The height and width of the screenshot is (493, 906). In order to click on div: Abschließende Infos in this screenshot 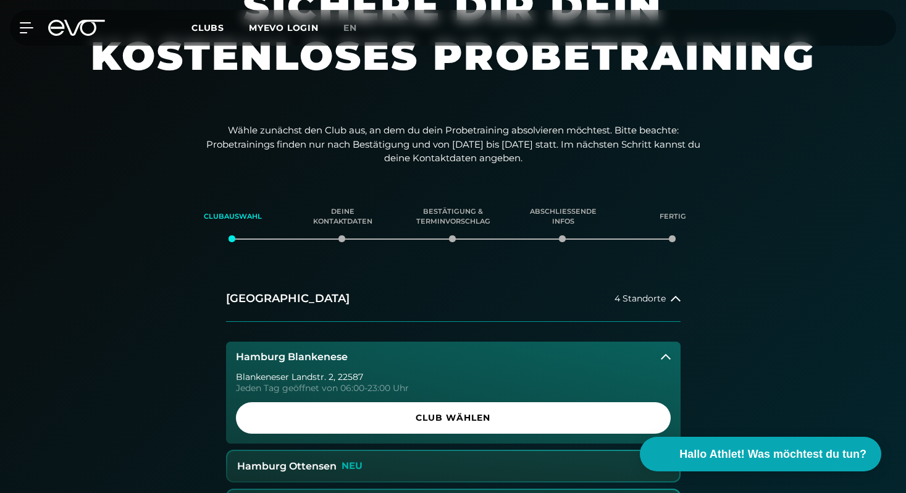, I will do `click(563, 217)`.